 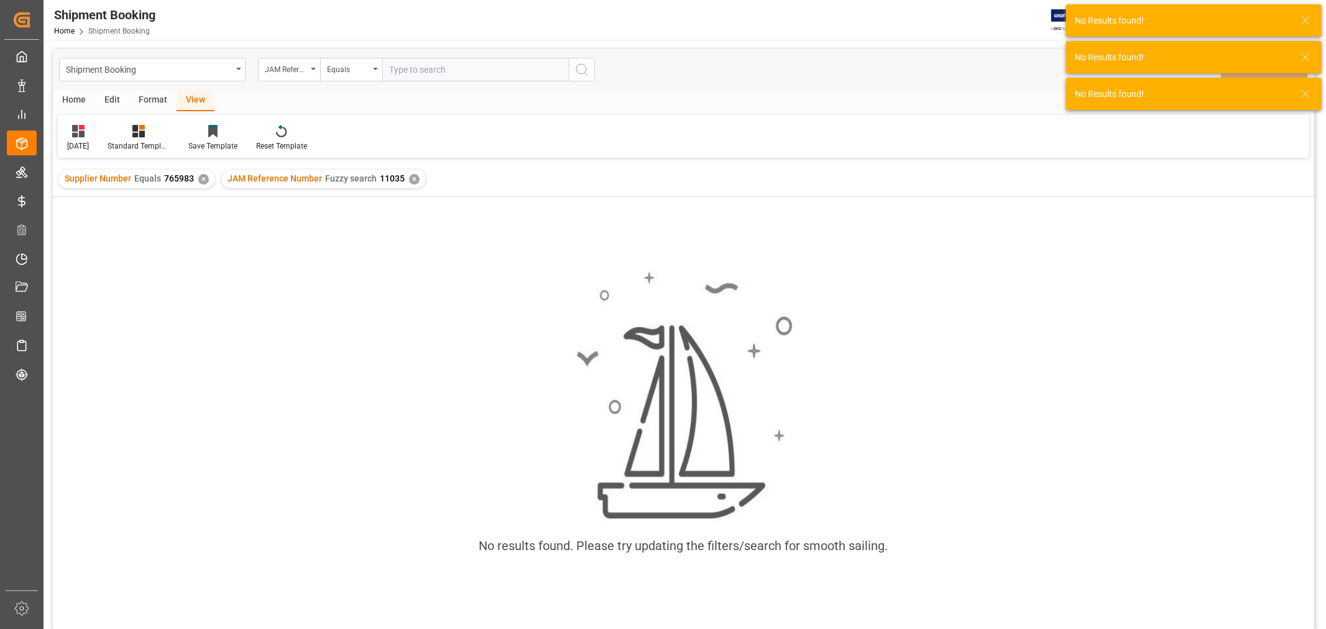 What do you see at coordinates (153, 101) in the screenshot?
I see `div: Format` at bounding box center [153, 101].